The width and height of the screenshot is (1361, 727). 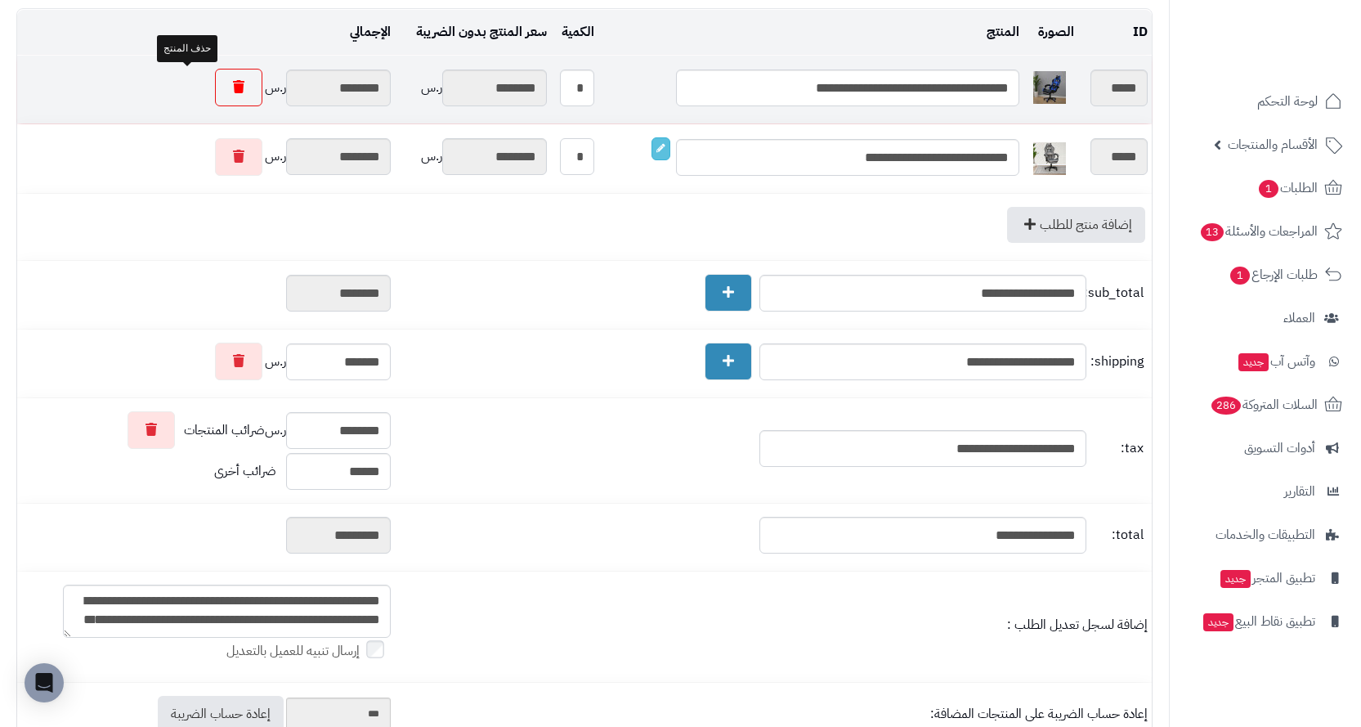 I want to click on span: ضرائب المنتجات, so click(x=224, y=430).